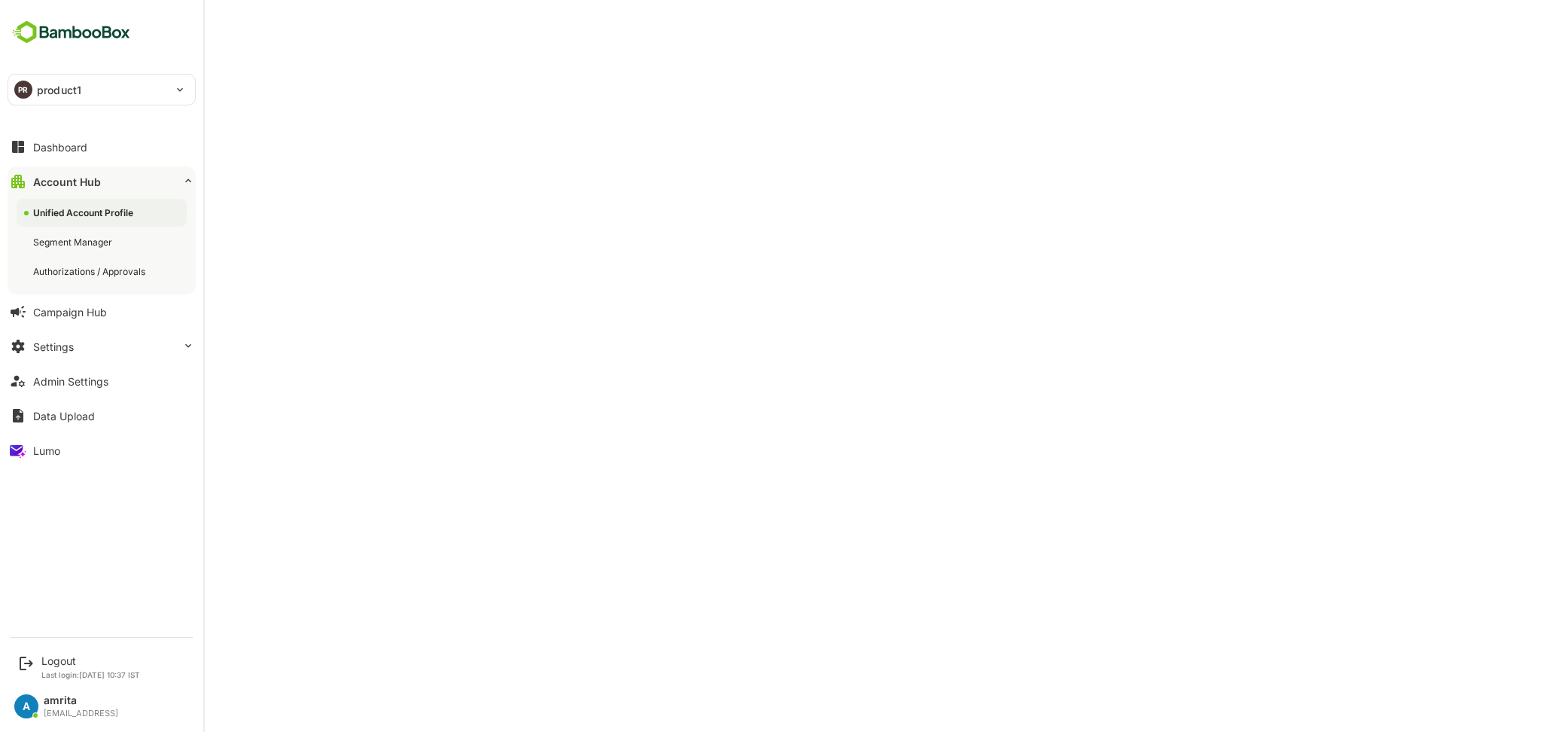  I want to click on button: Dashboard, so click(102, 147).